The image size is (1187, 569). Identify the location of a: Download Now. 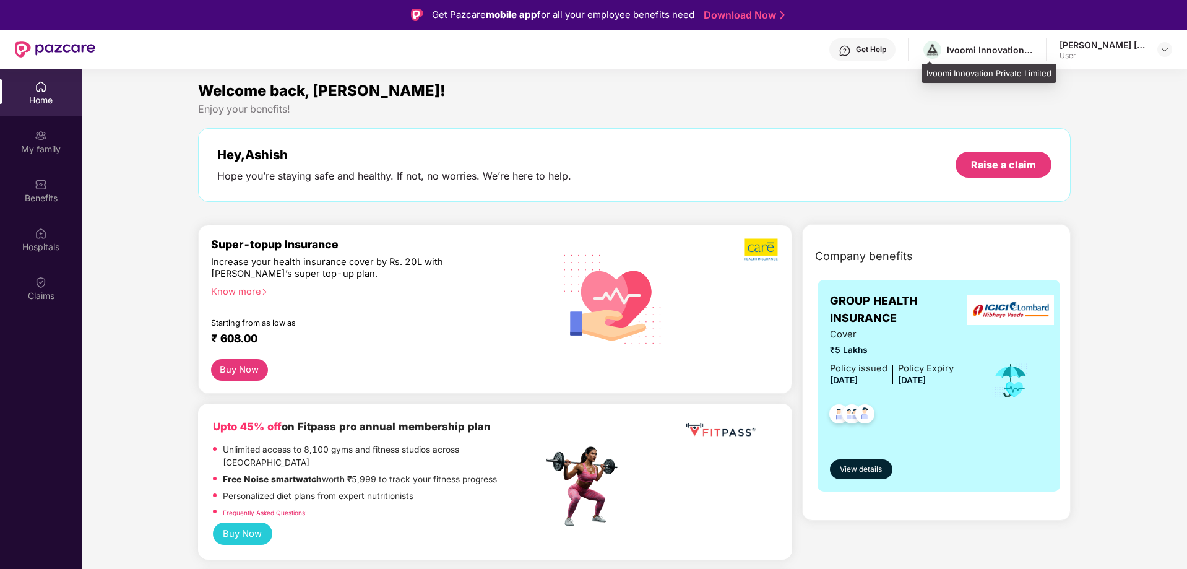
(742, 15).